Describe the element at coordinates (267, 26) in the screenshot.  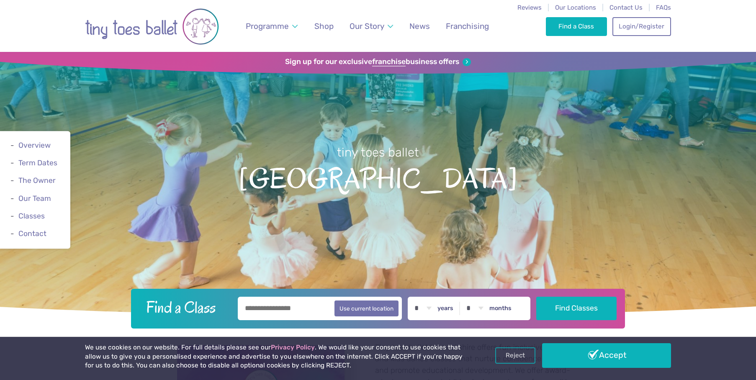
I see `span: Programme` at that location.